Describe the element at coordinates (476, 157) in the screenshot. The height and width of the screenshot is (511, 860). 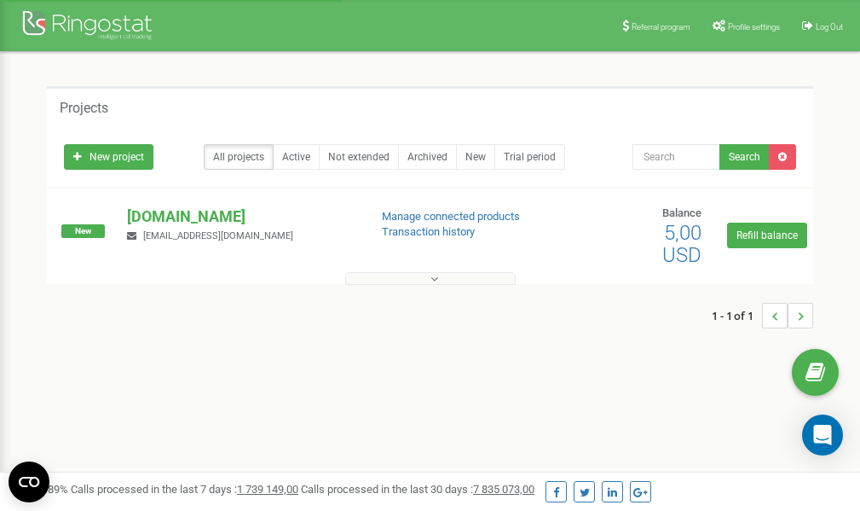
I see `a: New` at that location.